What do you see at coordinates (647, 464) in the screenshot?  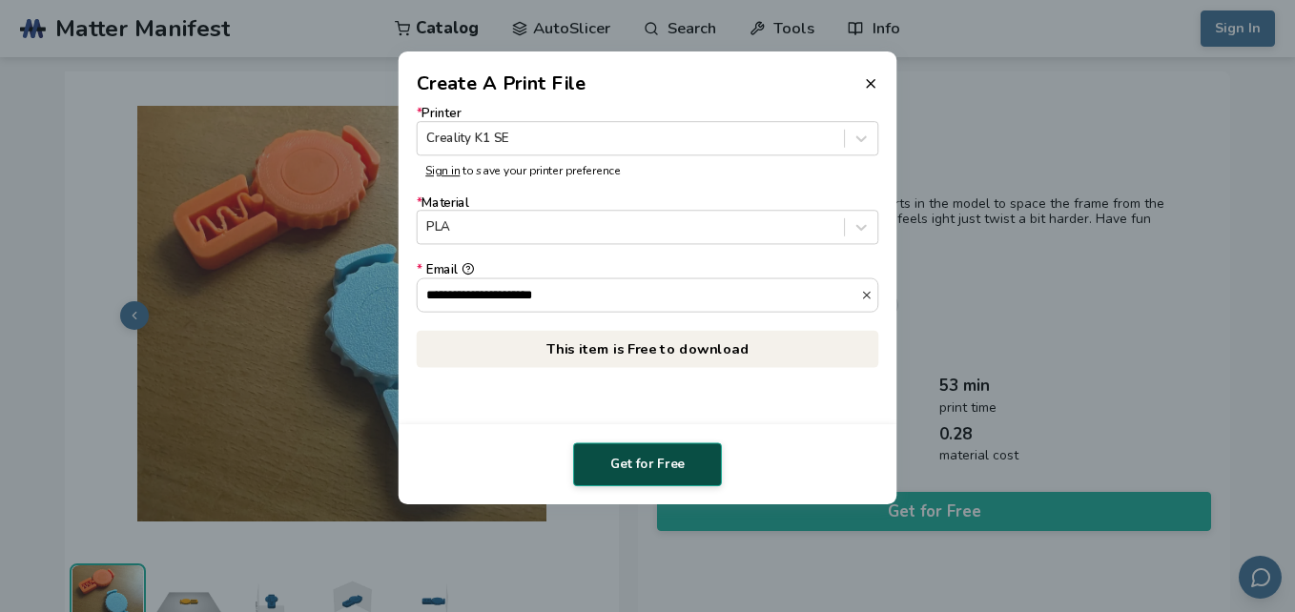 I see `button: Get for Free` at bounding box center [647, 464].